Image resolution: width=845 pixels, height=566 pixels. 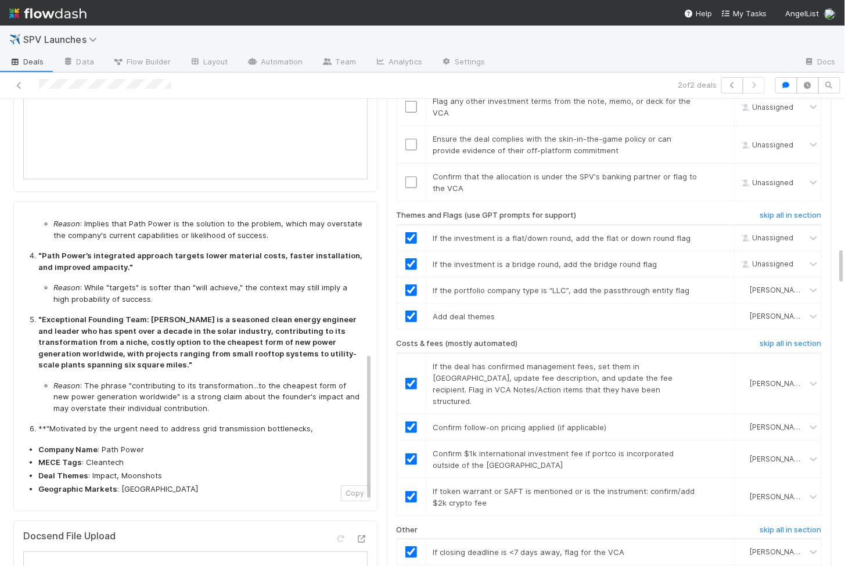 I want to click on h6: Other, so click(x=407, y=530).